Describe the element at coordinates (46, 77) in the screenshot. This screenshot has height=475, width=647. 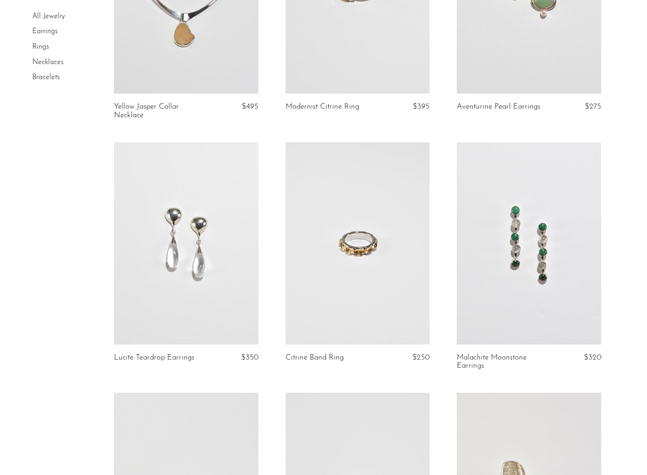
I see `a: Bracelets` at that location.